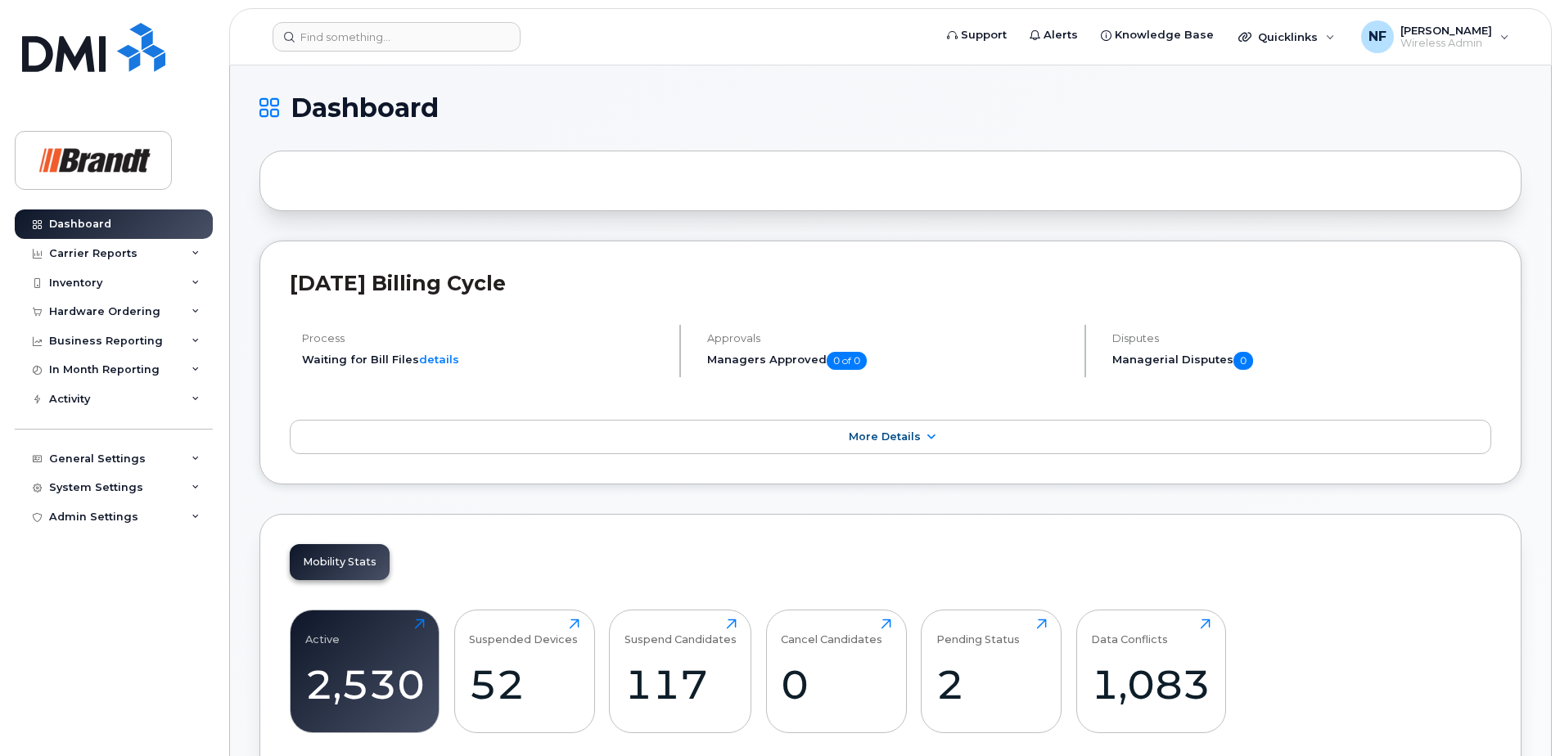 Image resolution: width=1560 pixels, height=756 pixels. Describe the element at coordinates (524, 671) in the screenshot. I see `a: Suspended Devices52` at that location.